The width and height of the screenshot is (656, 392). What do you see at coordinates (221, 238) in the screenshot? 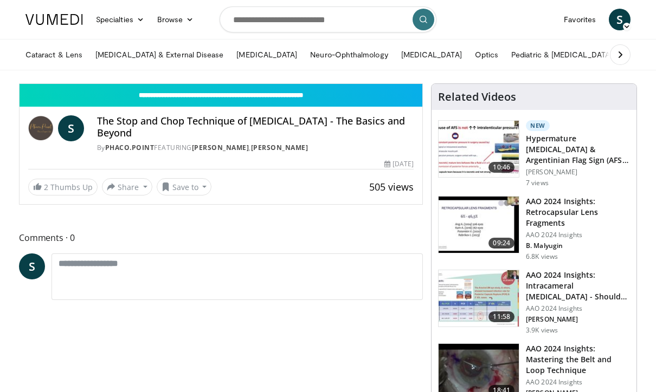
I see `span: Comments 0` at bounding box center [221, 238].